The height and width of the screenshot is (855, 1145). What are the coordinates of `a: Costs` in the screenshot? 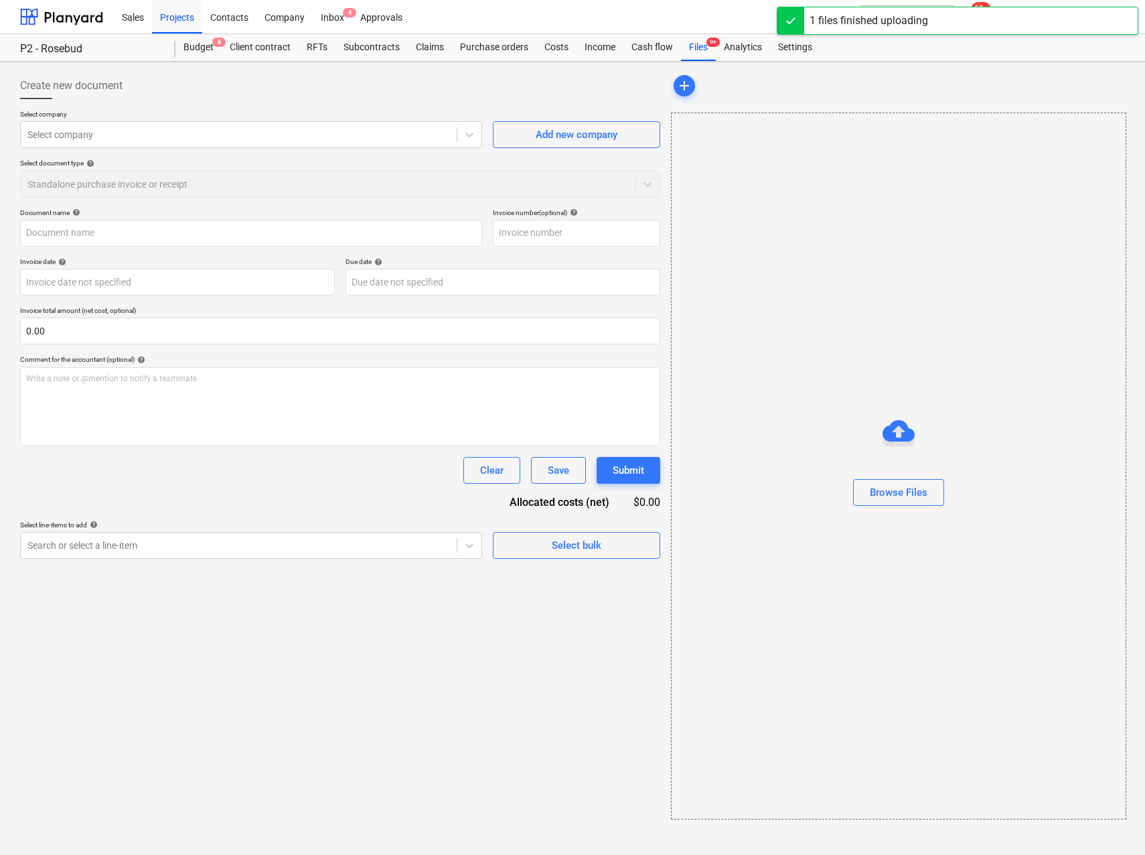 It's located at (557, 48).